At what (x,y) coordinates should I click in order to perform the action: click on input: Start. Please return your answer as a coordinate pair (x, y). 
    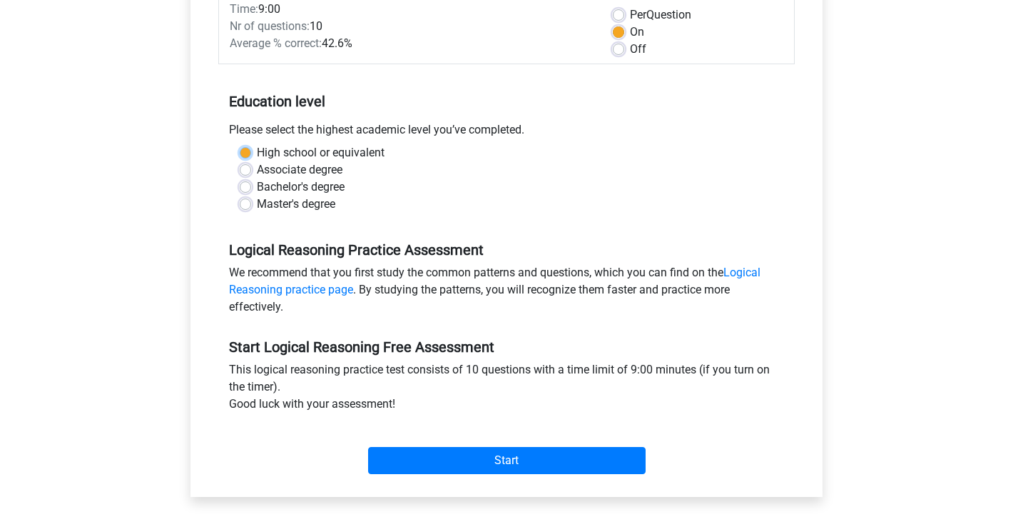
    Looking at the image, I should click on (507, 460).